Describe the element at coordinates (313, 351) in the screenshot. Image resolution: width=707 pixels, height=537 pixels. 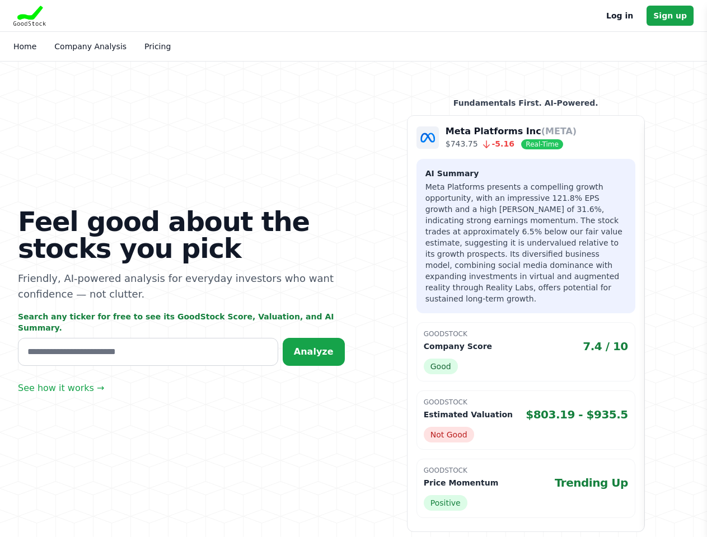
I see `span: Analyze` at that location.